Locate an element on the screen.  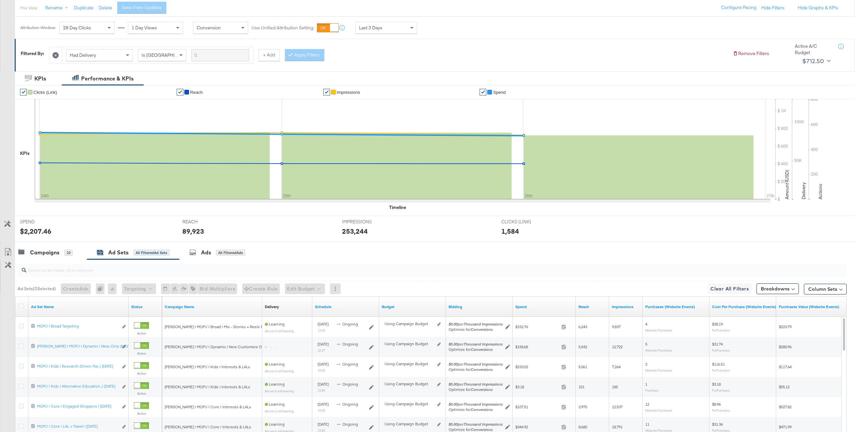
span: 7,264 is located at coordinates (616, 367).